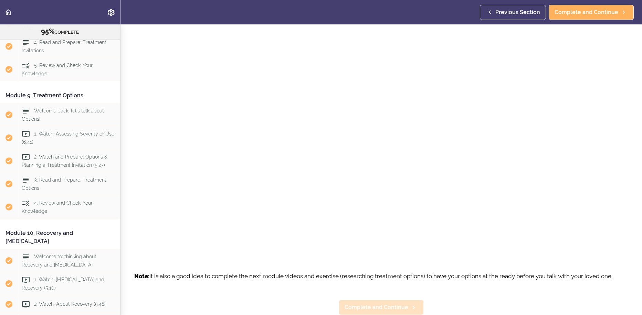  Describe the element at coordinates (63, 115) in the screenshot. I see `span: Welcome back, let's talk about Options!` at that location.